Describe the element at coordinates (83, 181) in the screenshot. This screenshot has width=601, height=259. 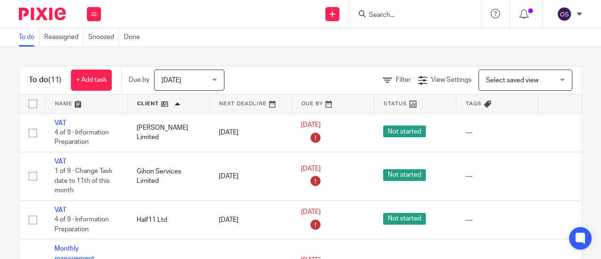
I see `span: 1 of 9 · Change Task date to 11th of this month` at that location.